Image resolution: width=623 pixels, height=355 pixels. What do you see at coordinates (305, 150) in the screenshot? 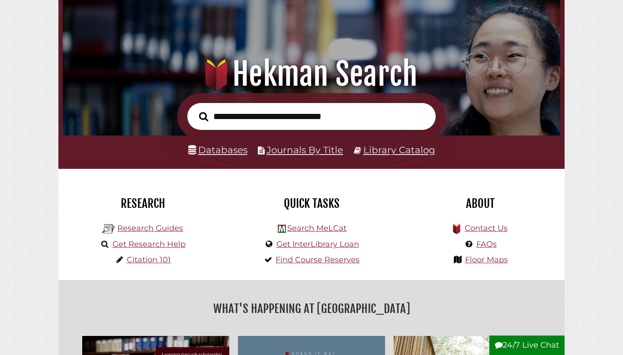
I see `a: Journals By Title` at bounding box center [305, 150].